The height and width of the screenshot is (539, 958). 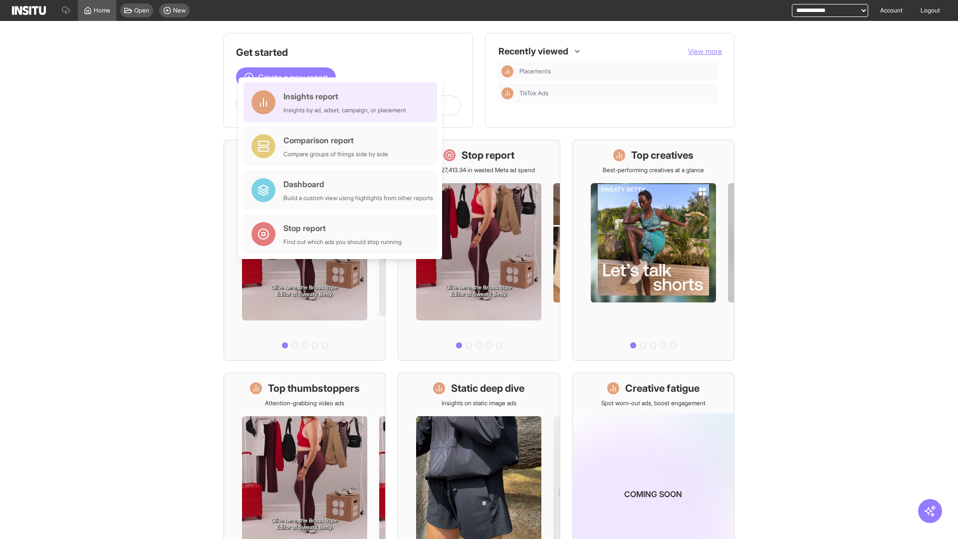 I want to click on button: View more, so click(x=705, y=51).